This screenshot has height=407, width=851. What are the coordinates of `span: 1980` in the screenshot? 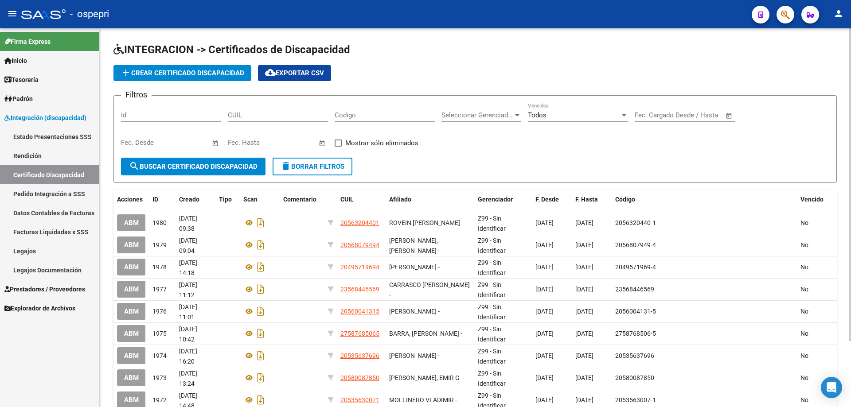 It's located at (160, 223).